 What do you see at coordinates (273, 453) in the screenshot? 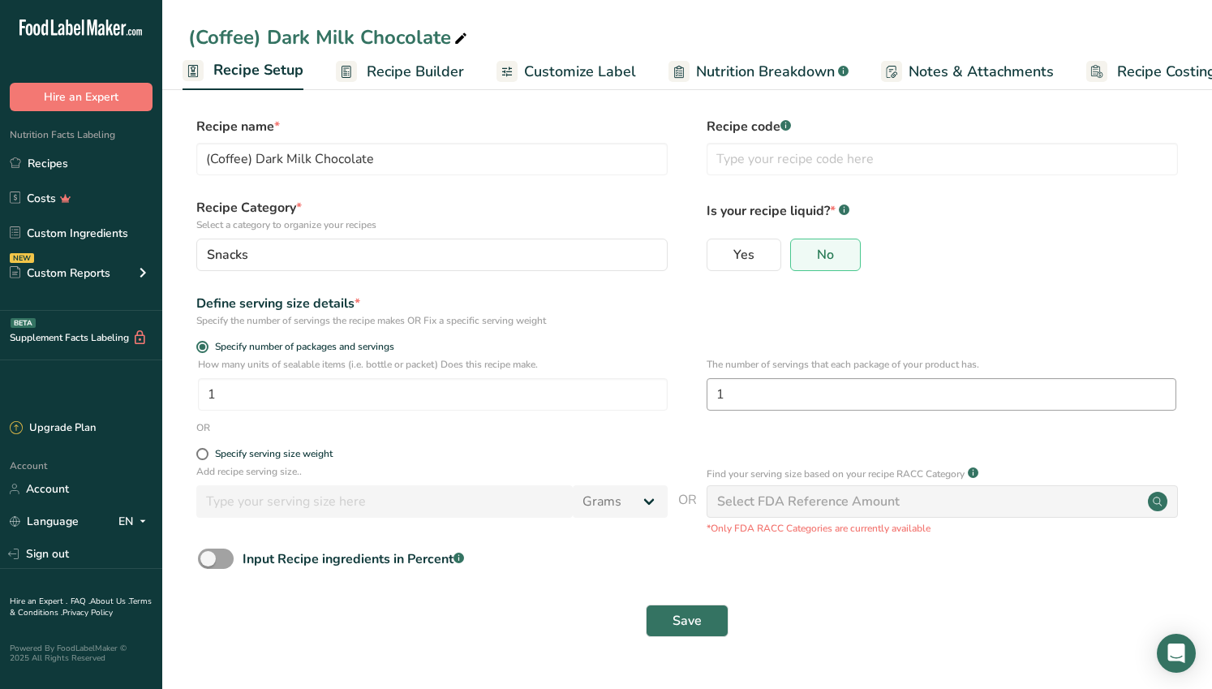
I see `div: Specify serving size weight` at bounding box center [273, 453].